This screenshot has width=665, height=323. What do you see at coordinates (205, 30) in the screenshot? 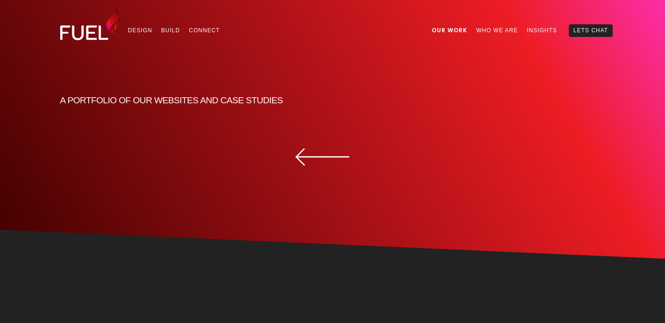
I see `a: Connect` at bounding box center [205, 30].